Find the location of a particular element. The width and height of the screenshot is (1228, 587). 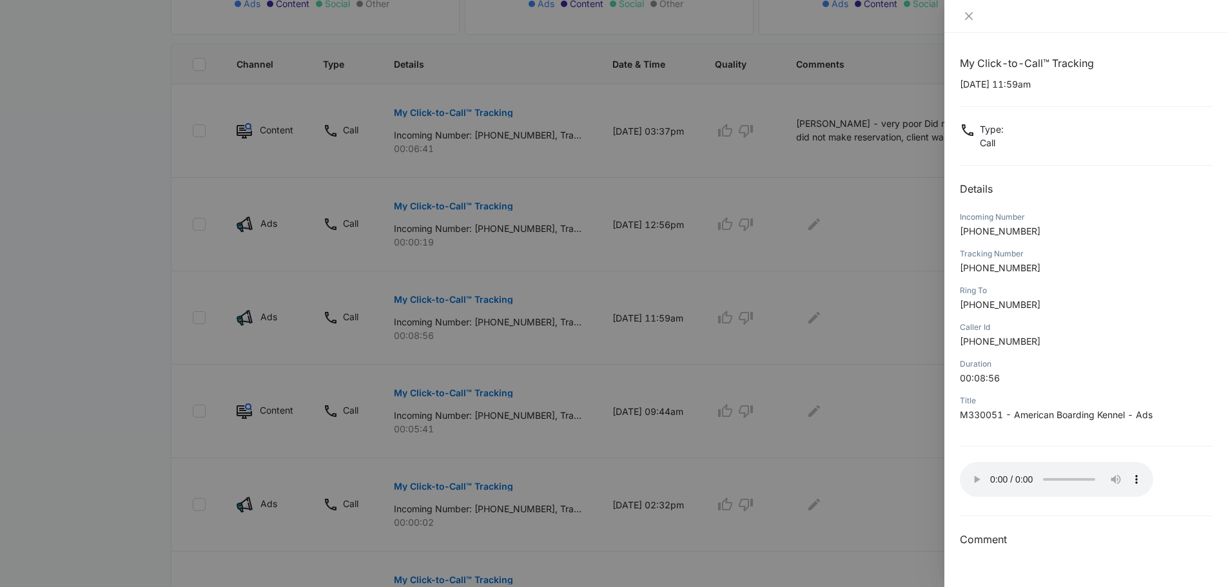

audio: Your browser does not support the audio tag. is located at coordinates (1057, 480).